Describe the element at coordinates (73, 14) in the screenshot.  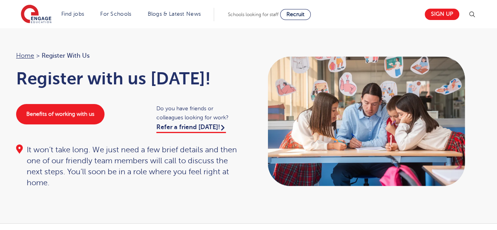
I see `a: Find jobs` at that location.